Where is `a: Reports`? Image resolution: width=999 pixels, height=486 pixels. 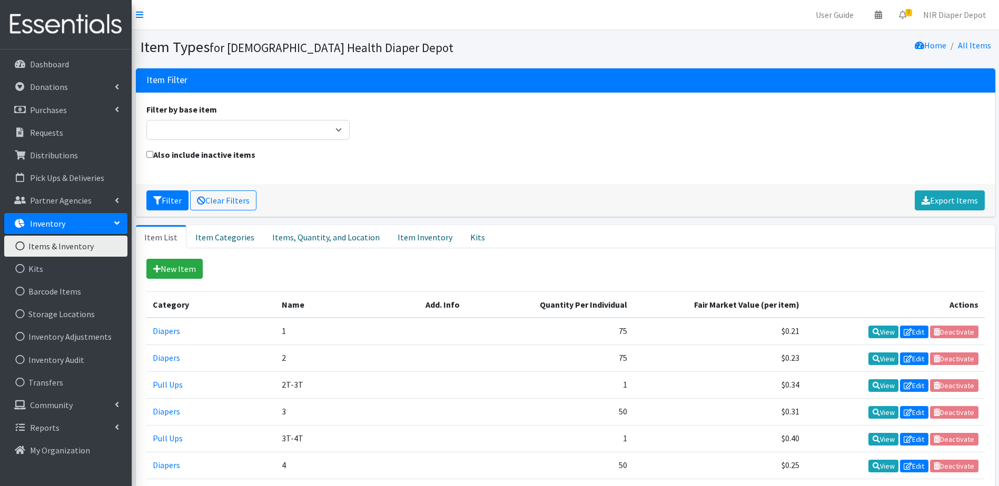 a: Reports is located at coordinates (66, 428).